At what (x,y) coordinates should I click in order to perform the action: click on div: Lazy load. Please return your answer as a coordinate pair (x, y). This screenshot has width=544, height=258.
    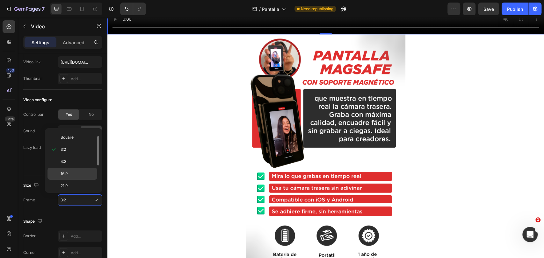
    Looking at the image, I should click on (32, 148).